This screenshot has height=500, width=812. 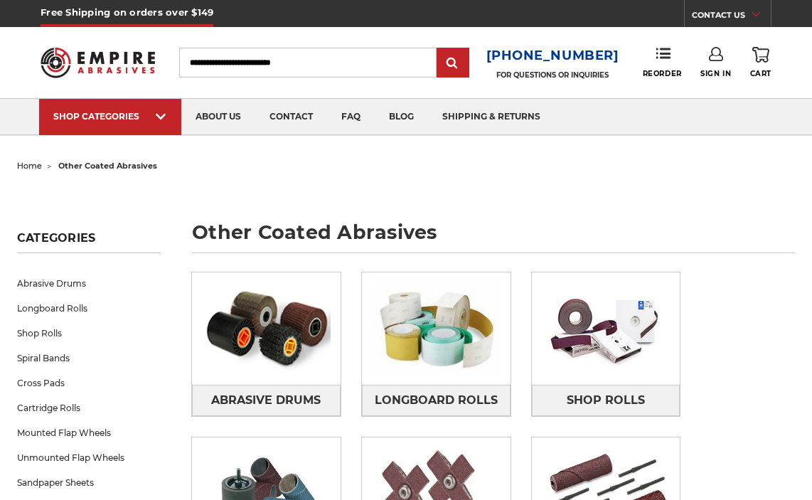 I want to click on a: Cart, so click(x=761, y=63).